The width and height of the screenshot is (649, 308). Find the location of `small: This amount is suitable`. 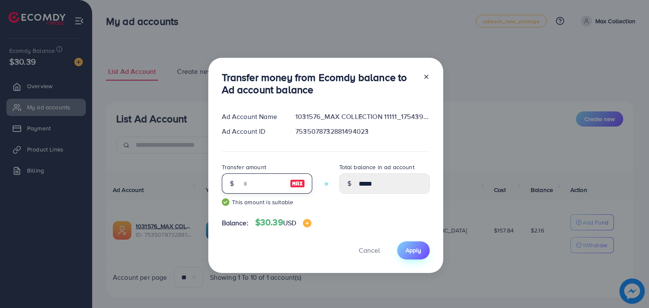

small: This amount is suitable is located at coordinates (267, 202).